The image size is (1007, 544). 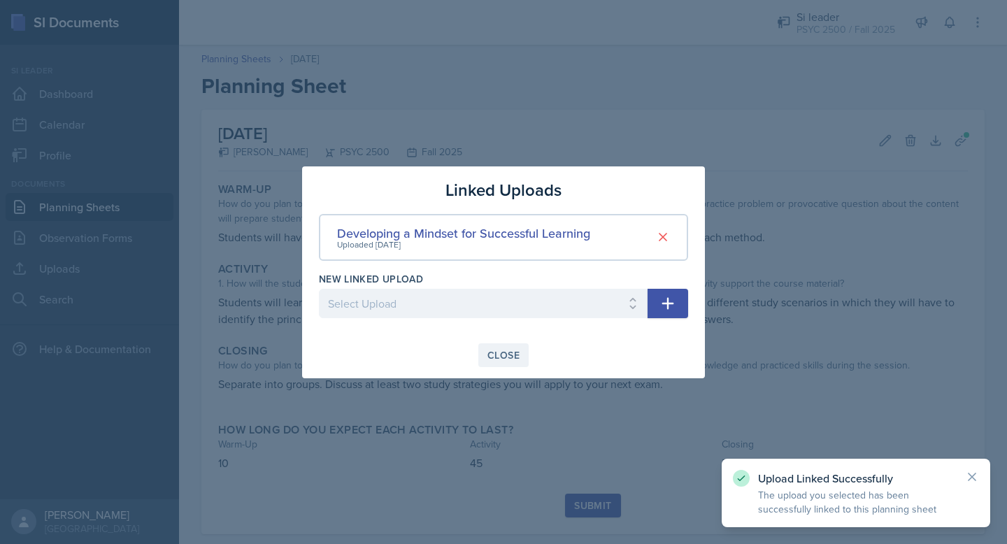 What do you see at coordinates (503, 190) in the screenshot?
I see `h3: Linked Uploads` at bounding box center [503, 190].